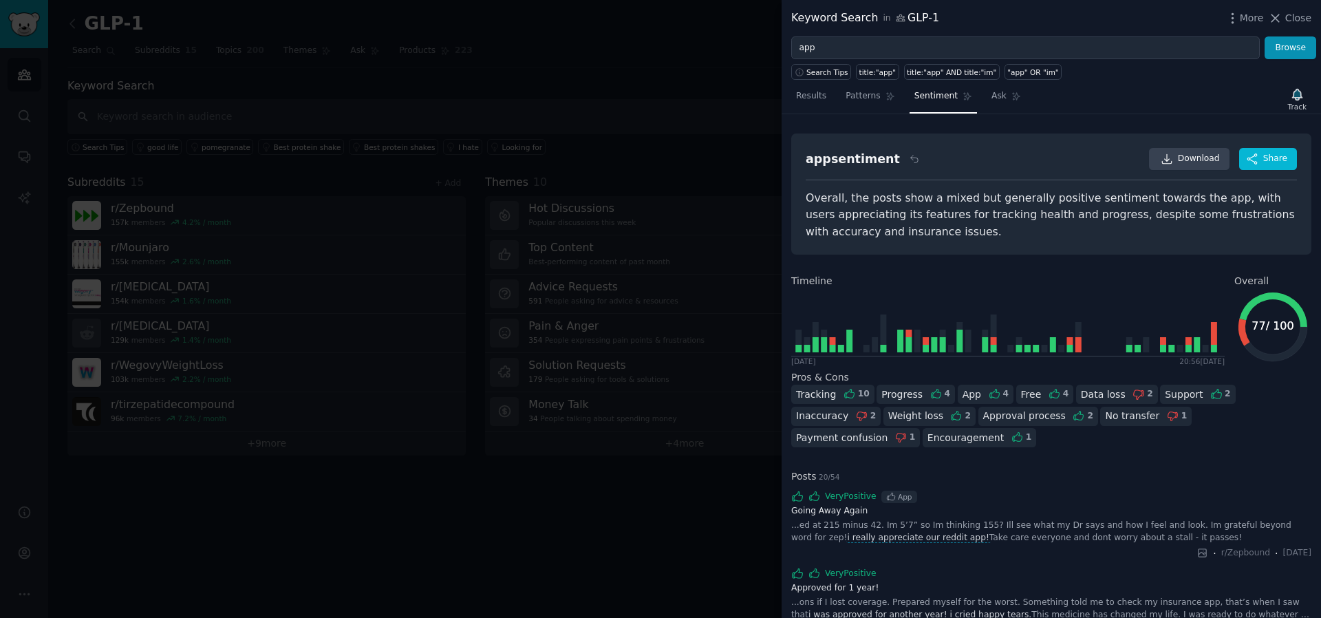 Image resolution: width=1321 pixels, height=618 pixels. I want to click on div: Weight loss, so click(916, 415).